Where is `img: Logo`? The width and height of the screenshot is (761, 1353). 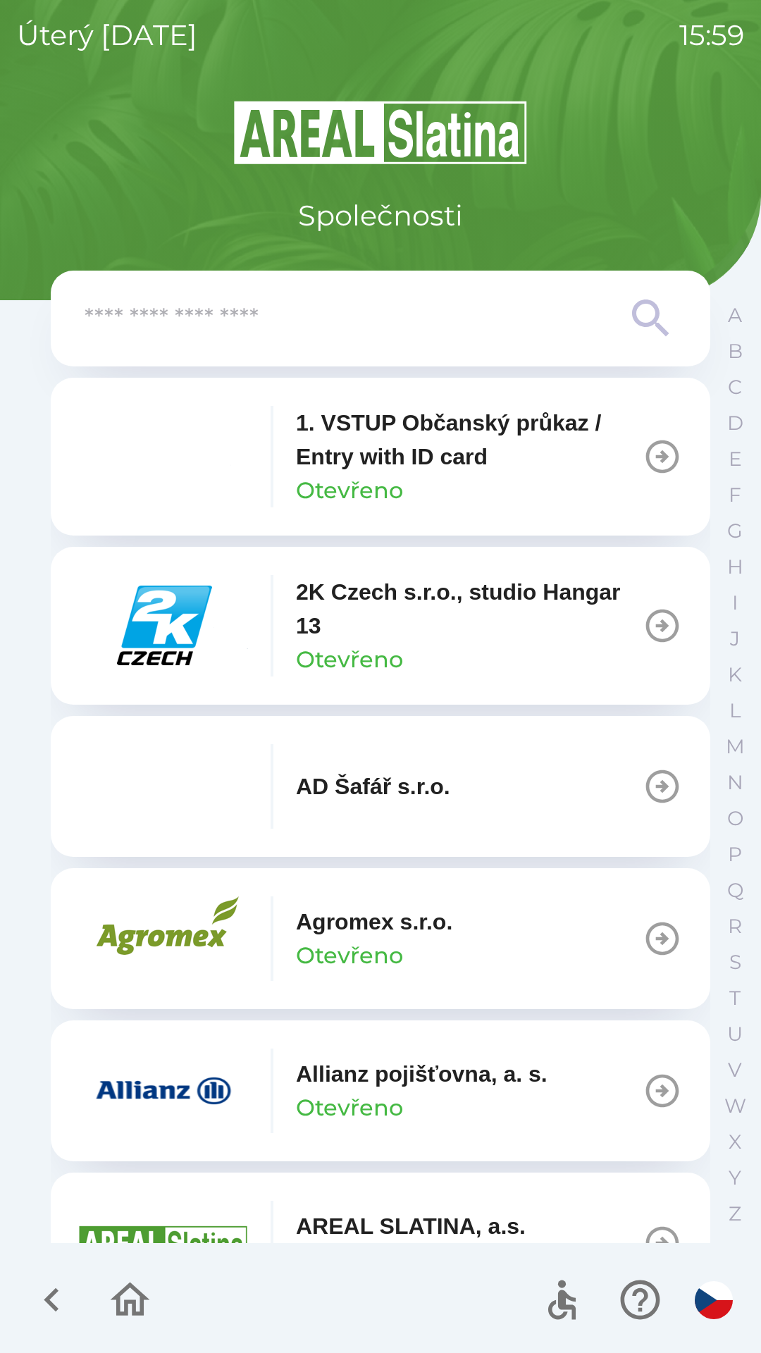
img: Logo is located at coordinates (381, 132).